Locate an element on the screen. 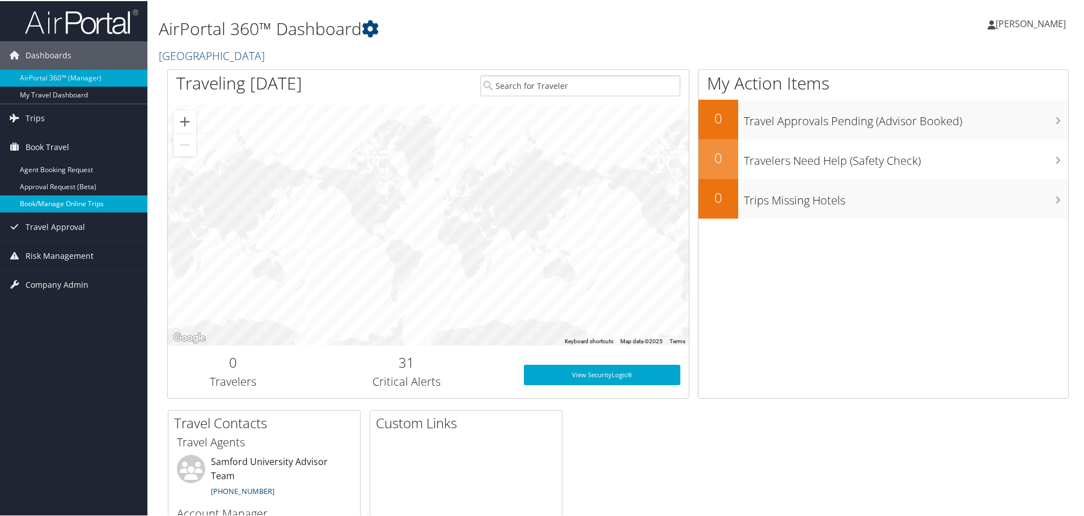 Image resolution: width=1084 pixels, height=516 pixels. span: Risk Management is located at coordinates (60, 255).